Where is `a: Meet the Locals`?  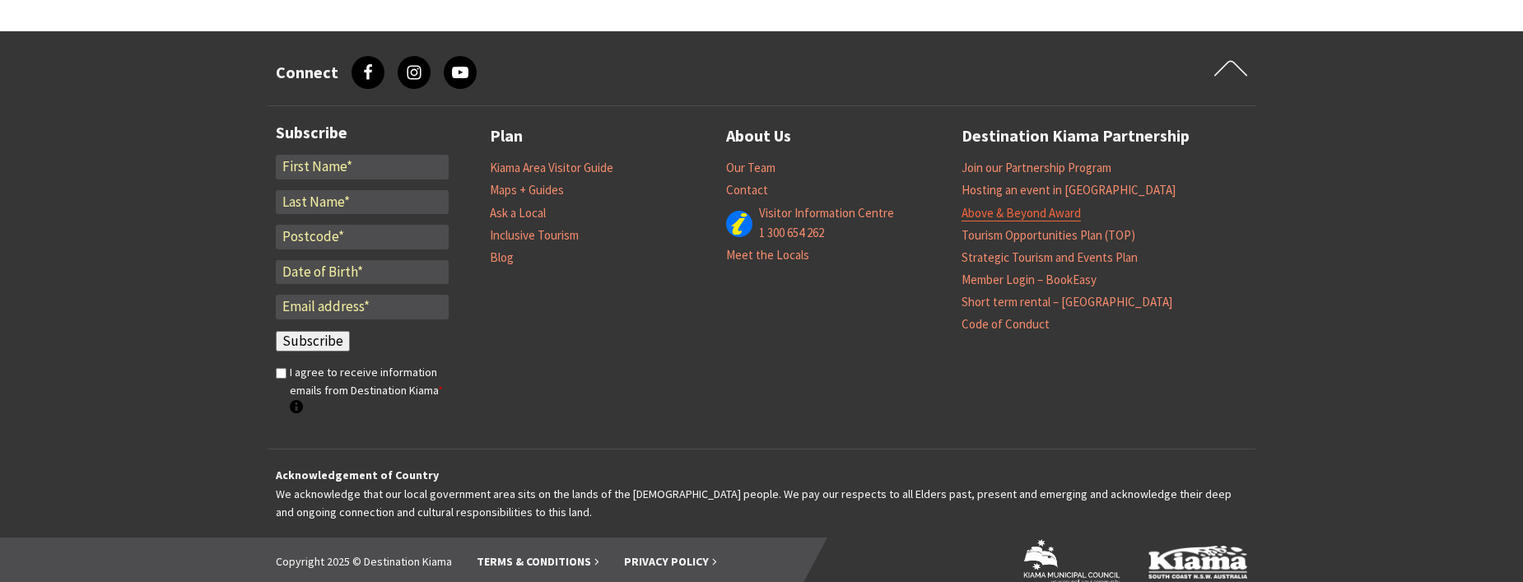 a: Meet the Locals is located at coordinates (767, 255).